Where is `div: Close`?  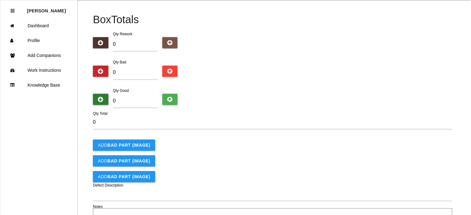
div: Close is located at coordinates (12, 11).